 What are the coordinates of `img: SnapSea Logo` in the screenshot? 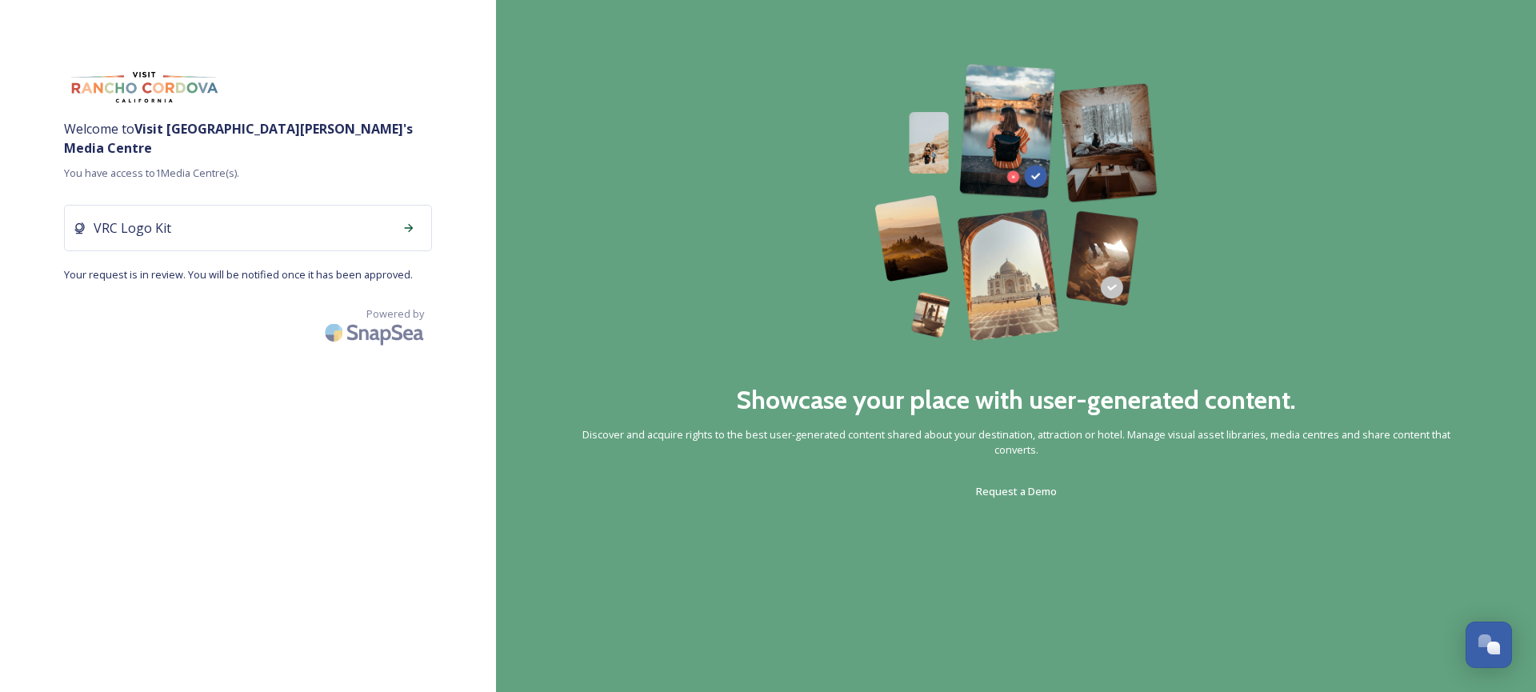 It's located at (376, 332).